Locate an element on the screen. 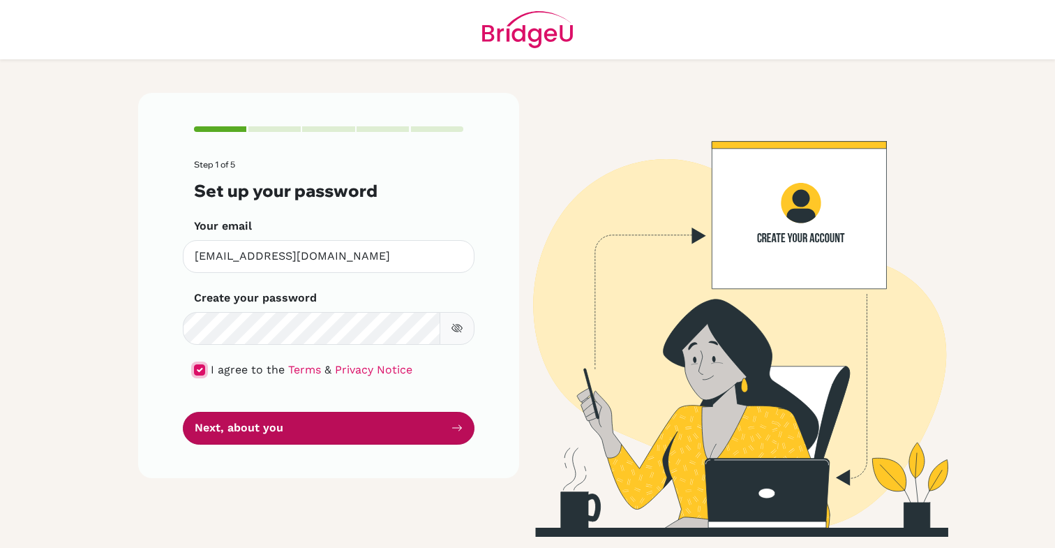  span: Step 1 of 5 is located at coordinates (214, 164).